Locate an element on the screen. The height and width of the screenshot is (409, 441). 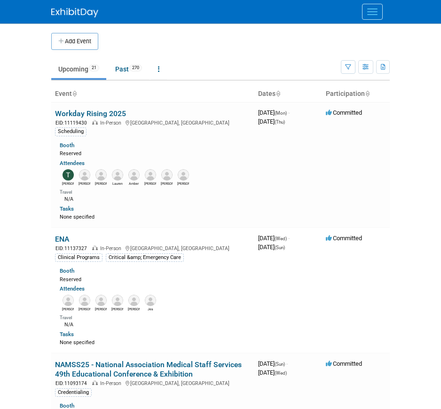
div: Kimberly Pantoja is located at coordinates (117, 309).